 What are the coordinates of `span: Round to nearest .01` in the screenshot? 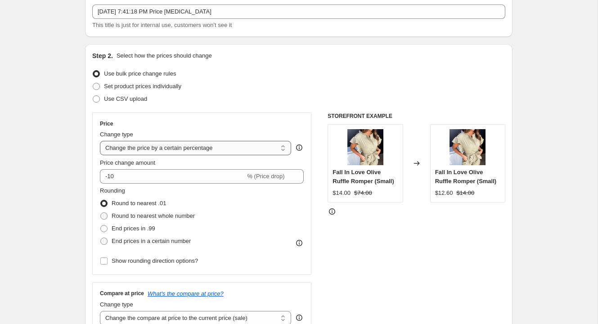 It's located at (139, 203).